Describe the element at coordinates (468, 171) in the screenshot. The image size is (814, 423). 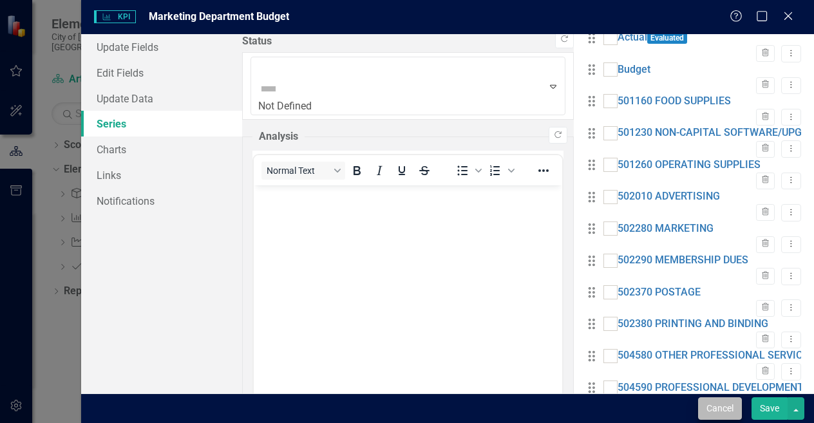
I see `div: Bullet list` at that location.